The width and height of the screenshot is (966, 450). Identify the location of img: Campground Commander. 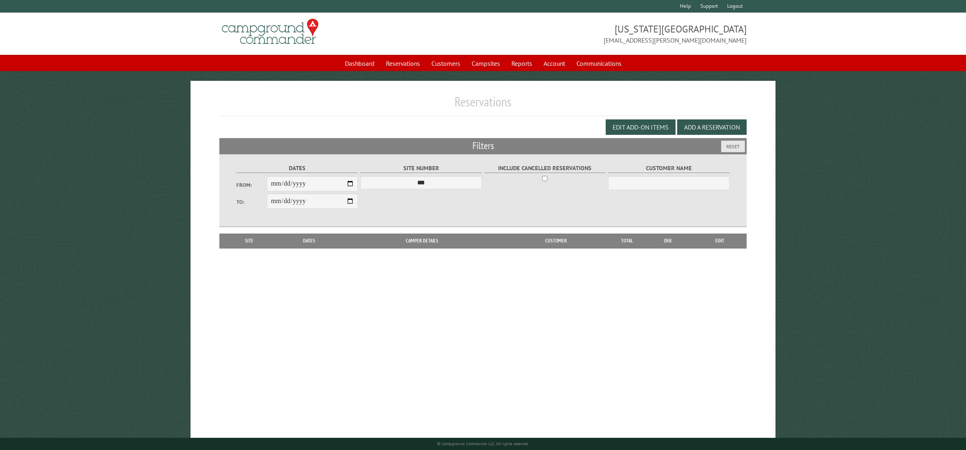
(270, 32).